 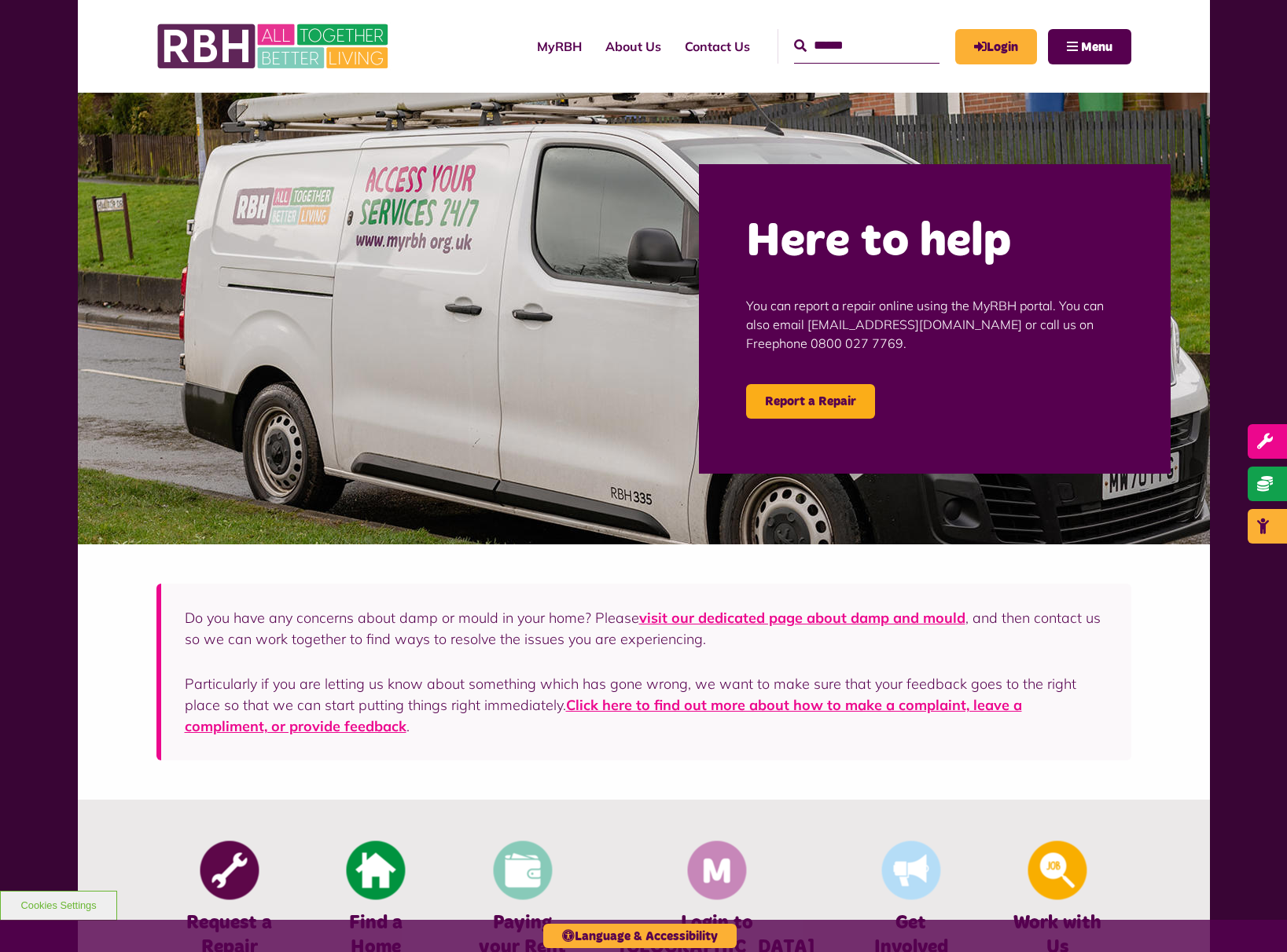 What do you see at coordinates (603, 716) in the screenshot?
I see `a: Click here to find out more about how to make a complaint, leave a compliment, or provide feedback` at bounding box center [603, 716].